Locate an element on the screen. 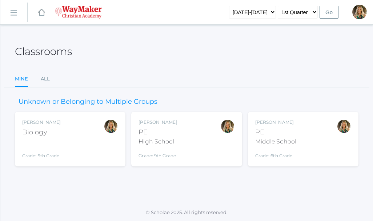 The height and width of the screenshot is (221, 373). h3: Unknown or Belonging to Multiple Groups is located at coordinates (88, 102).